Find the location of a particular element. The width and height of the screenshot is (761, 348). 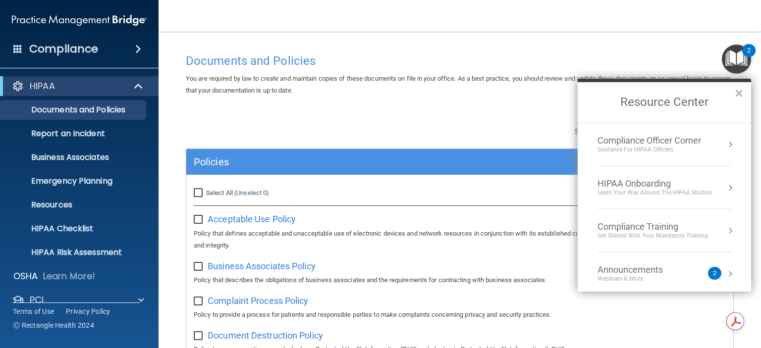

p: PCI is located at coordinates (37, 300).